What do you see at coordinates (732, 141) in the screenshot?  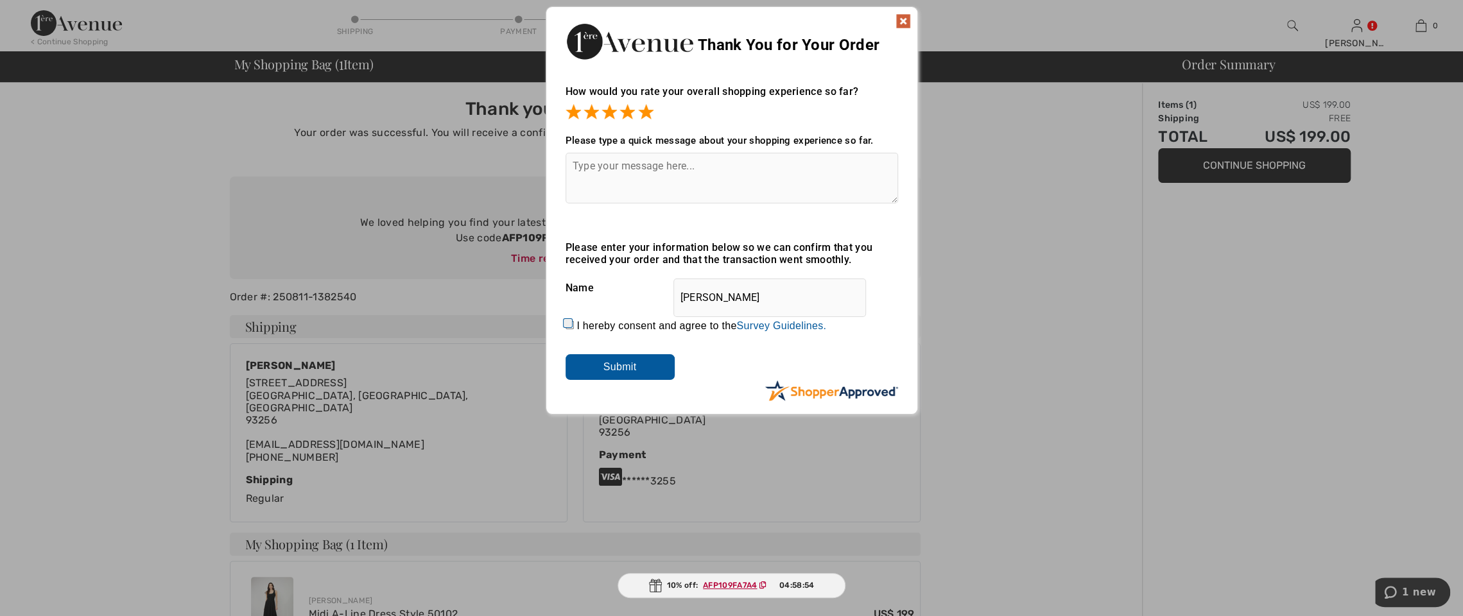 I see `div: Please type a quick message about your shopping experience so far.` at bounding box center [732, 141].